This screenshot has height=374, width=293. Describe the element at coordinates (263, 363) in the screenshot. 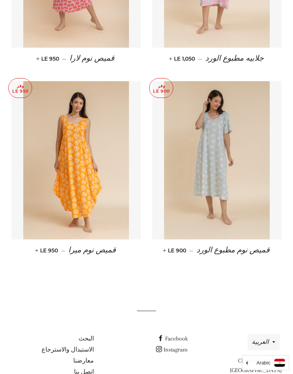

I see `i: Arabic` at that location.